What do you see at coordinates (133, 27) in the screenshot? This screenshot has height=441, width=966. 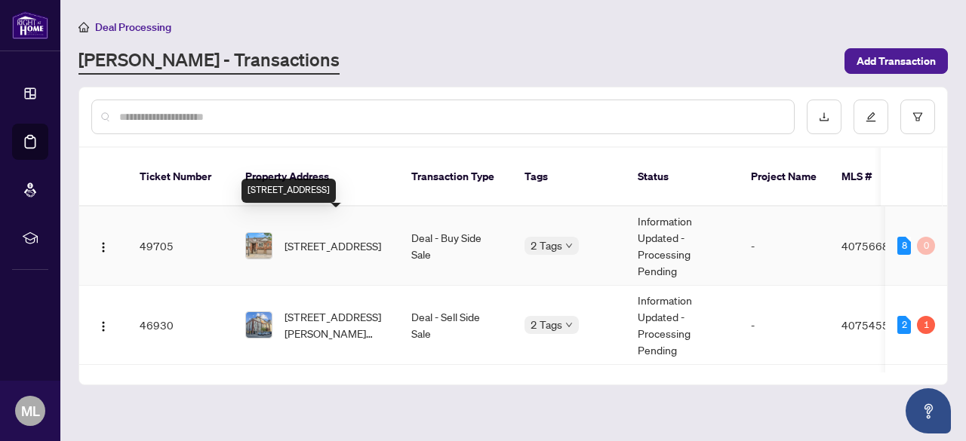 I see `span: Deal Processing` at bounding box center [133, 27].